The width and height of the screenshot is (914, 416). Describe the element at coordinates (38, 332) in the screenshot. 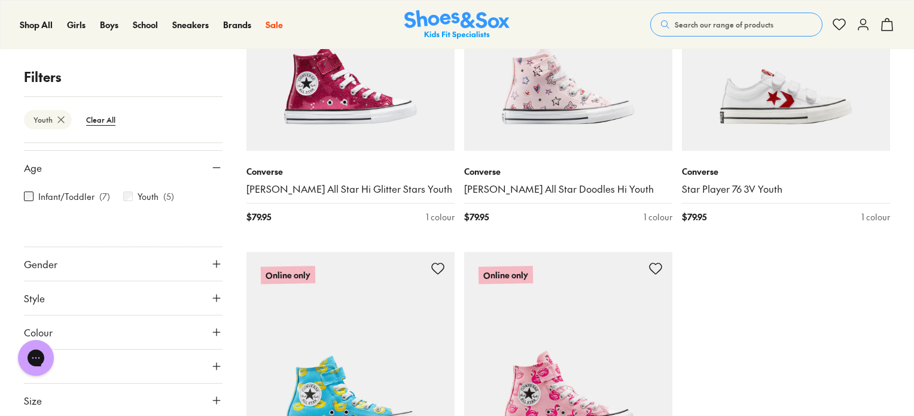

I see `span: Colour` at that location.